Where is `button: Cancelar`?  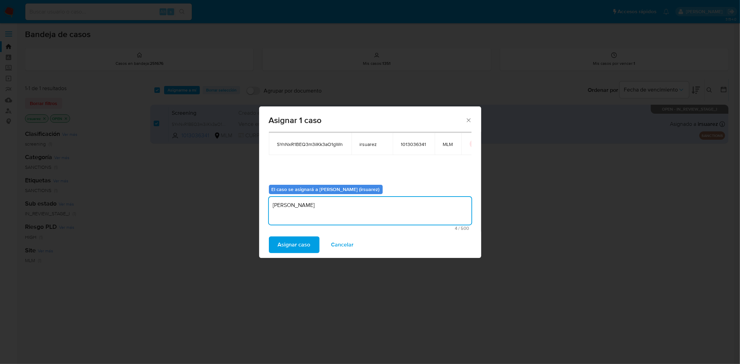
button: Cancelar is located at coordinates (343, 245).